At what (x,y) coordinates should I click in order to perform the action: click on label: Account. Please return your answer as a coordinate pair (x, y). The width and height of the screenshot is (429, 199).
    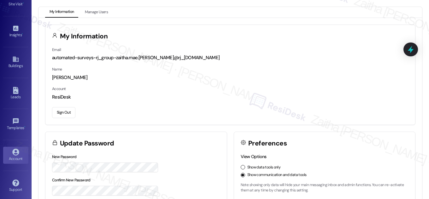
    Looking at the image, I should click on (59, 89).